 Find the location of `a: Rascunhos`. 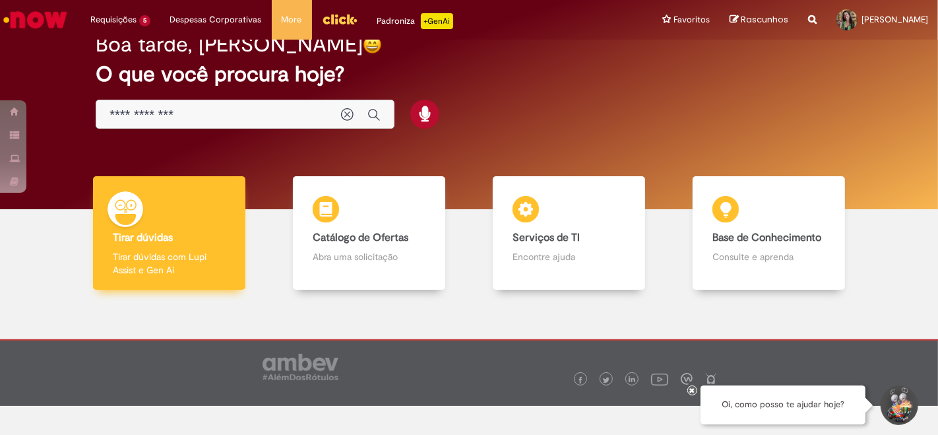

a: Rascunhos is located at coordinates (758, 20).